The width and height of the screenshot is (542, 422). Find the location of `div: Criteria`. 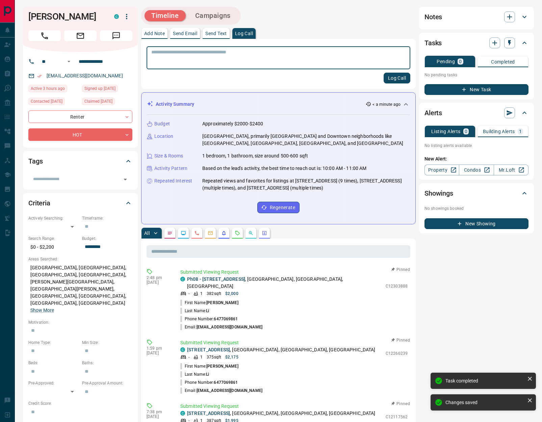

div: Criteria is located at coordinates (80, 203).